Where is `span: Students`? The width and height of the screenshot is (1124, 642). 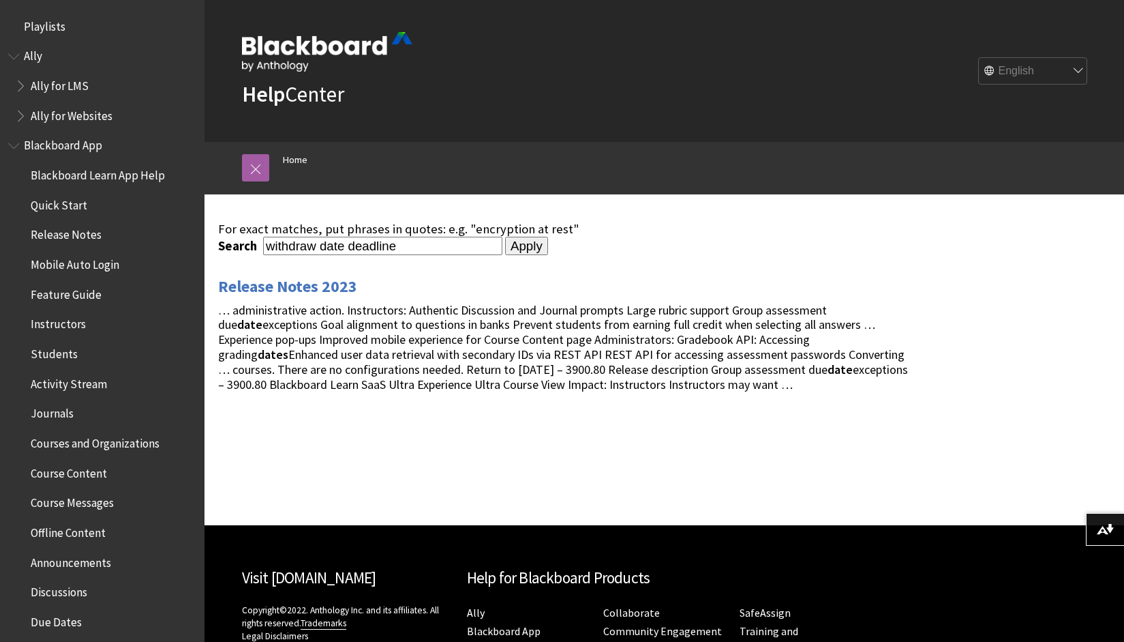 span: Students is located at coordinates (54, 351).